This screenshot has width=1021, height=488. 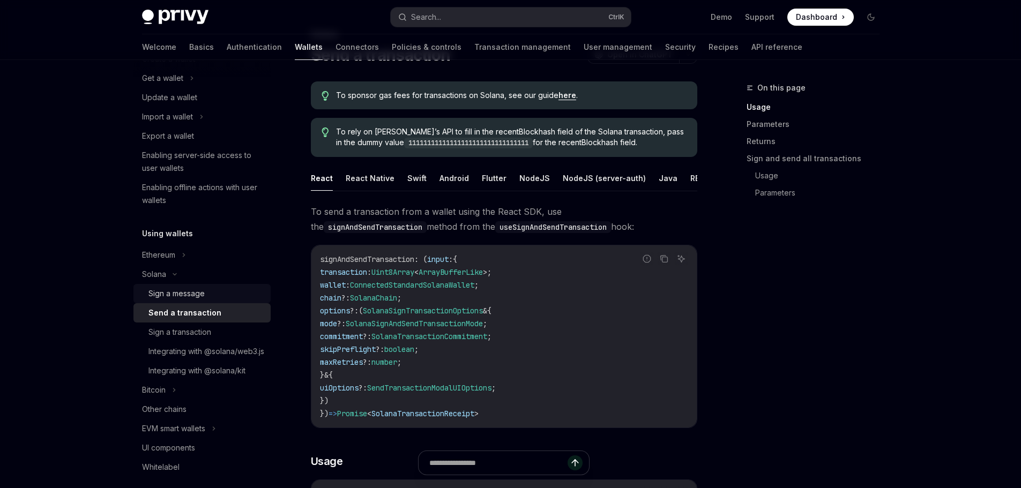 What do you see at coordinates (412, 285) in the screenshot?
I see `span: ConnectedStandardSolanaWallet` at bounding box center [412, 285].